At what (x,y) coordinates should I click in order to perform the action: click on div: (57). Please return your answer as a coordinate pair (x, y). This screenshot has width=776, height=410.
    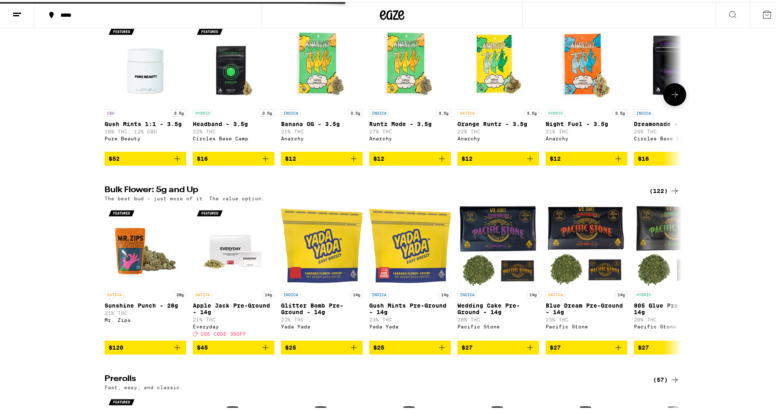
    Looking at the image, I should click on (666, 378).